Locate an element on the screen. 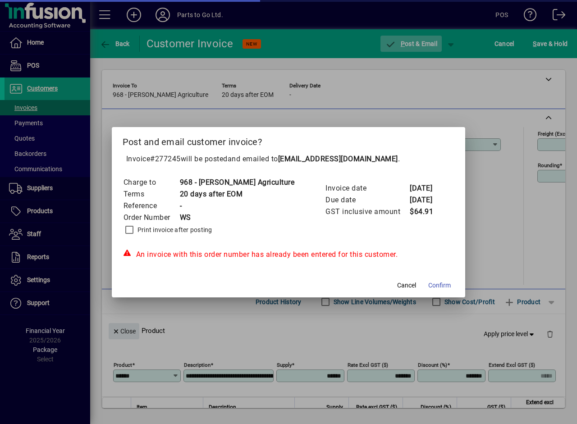  span: and emailed to is located at coordinates (313, 159).